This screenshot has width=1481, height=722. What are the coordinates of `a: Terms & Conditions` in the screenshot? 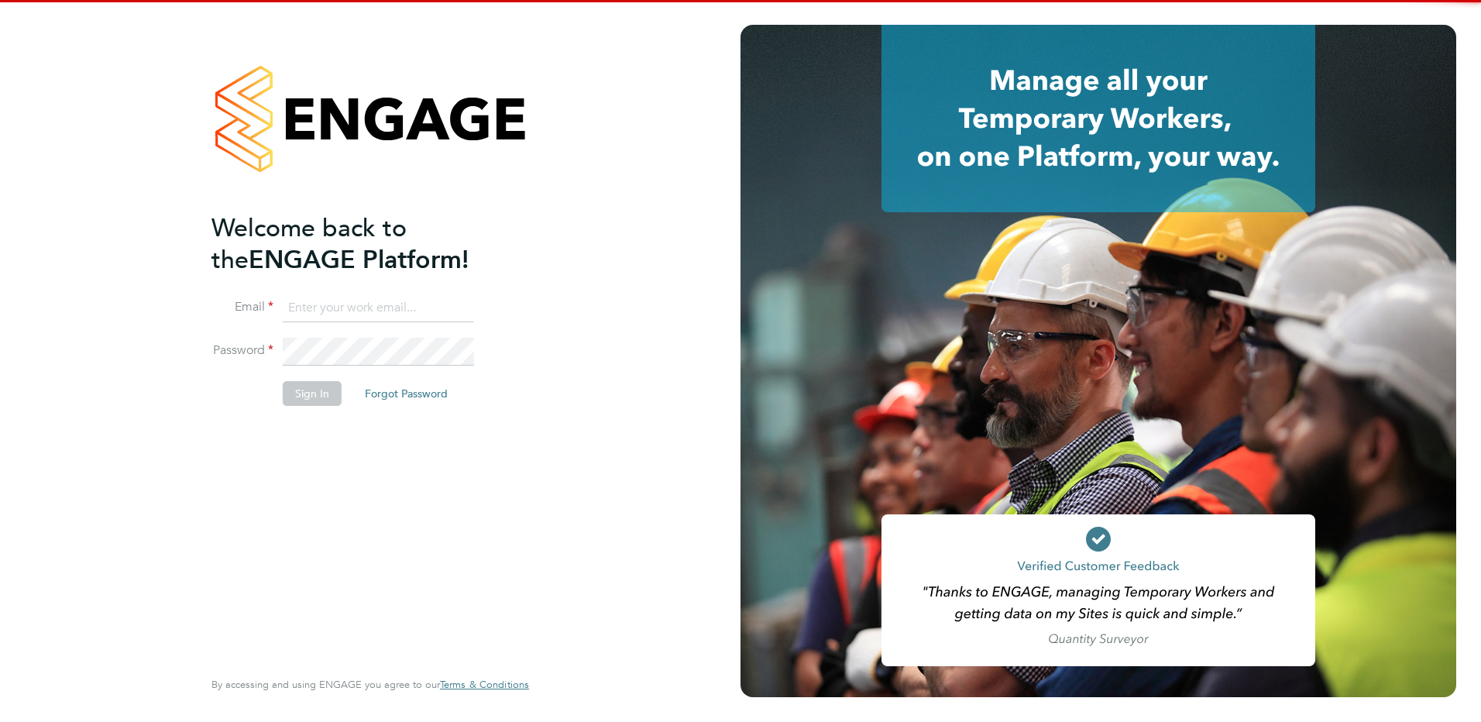 It's located at (484, 685).